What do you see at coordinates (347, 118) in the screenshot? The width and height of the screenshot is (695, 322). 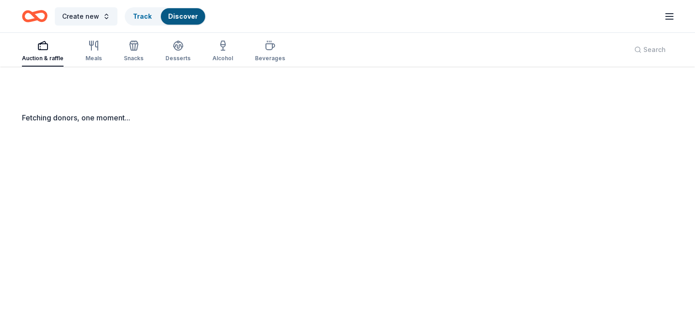 I see `div: Fetching donors, one moment...` at bounding box center [347, 118].